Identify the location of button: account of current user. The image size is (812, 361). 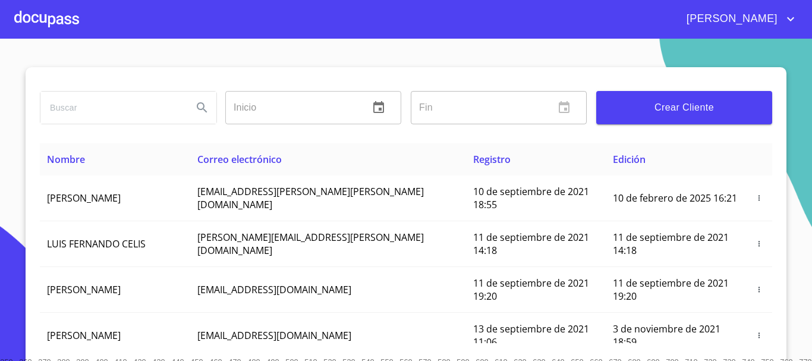
(738, 19).